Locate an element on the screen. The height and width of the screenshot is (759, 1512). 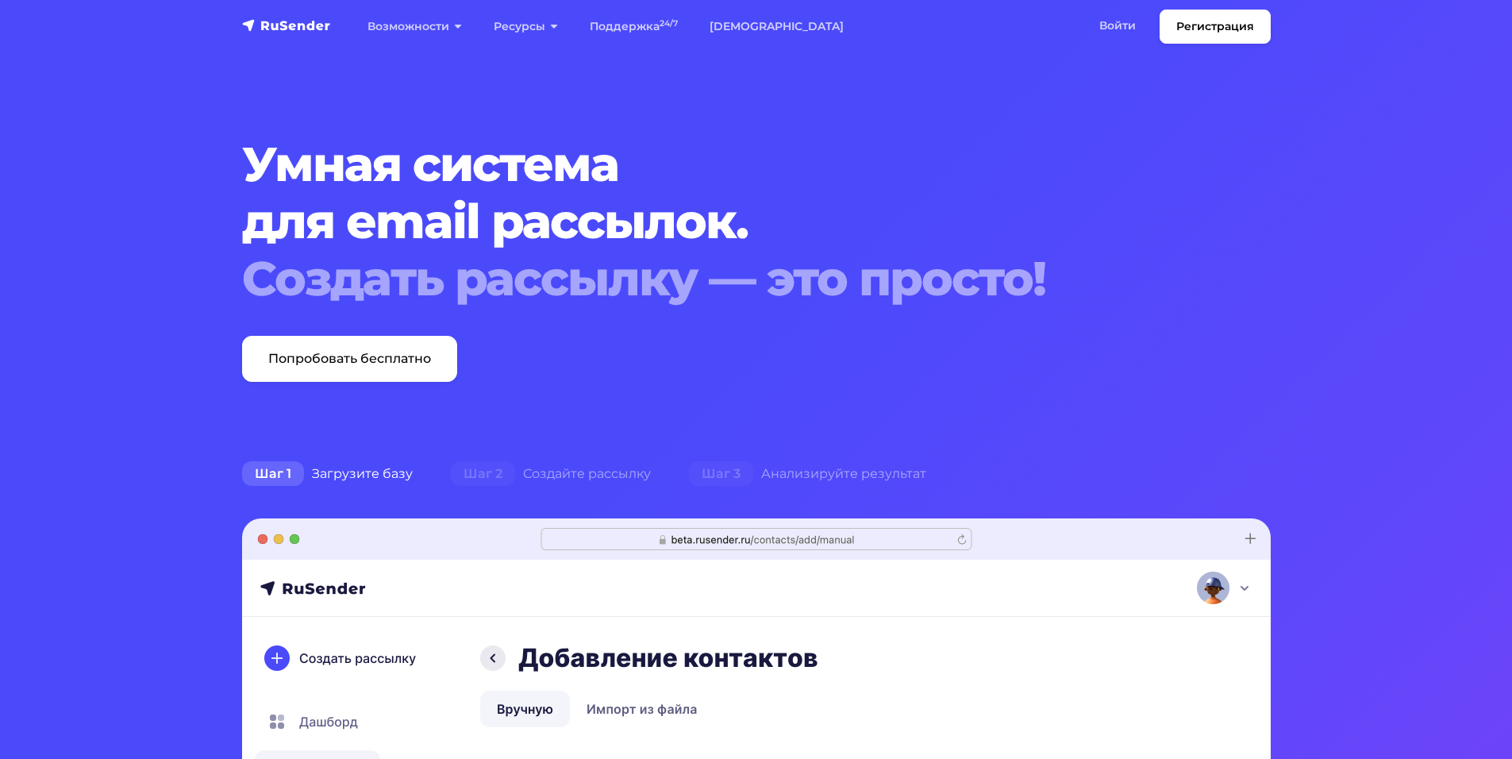
span: Шаг 1 is located at coordinates (273, 474).